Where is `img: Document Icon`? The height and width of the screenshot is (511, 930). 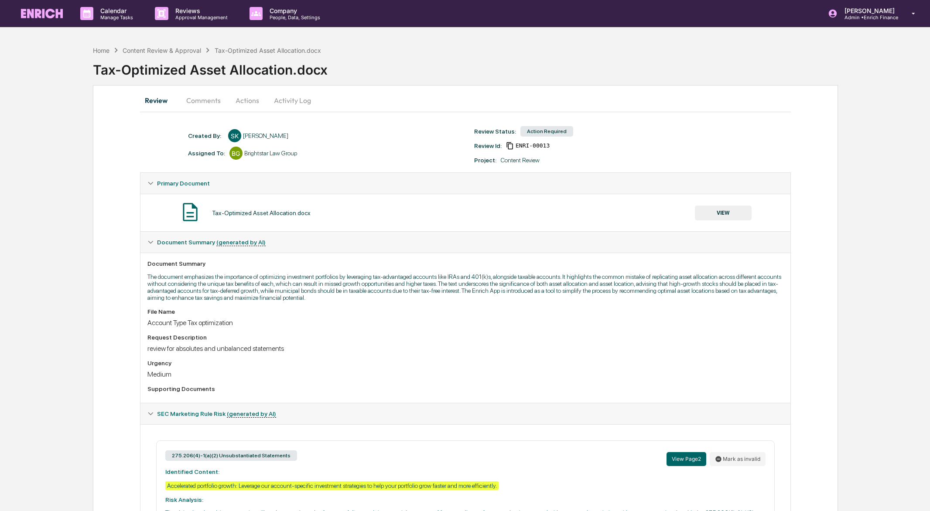
img: Document Icon is located at coordinates (190, 212).